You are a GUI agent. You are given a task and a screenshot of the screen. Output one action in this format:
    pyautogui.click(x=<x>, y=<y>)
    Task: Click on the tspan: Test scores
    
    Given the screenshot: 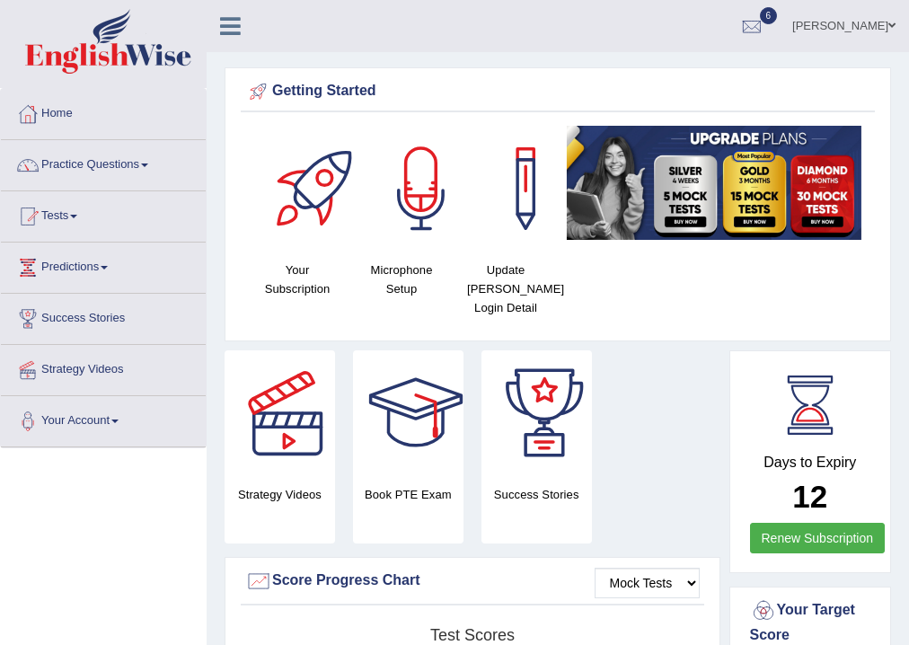 What is the action you would take?
    pyautogui.click(x=472, y=635)
    